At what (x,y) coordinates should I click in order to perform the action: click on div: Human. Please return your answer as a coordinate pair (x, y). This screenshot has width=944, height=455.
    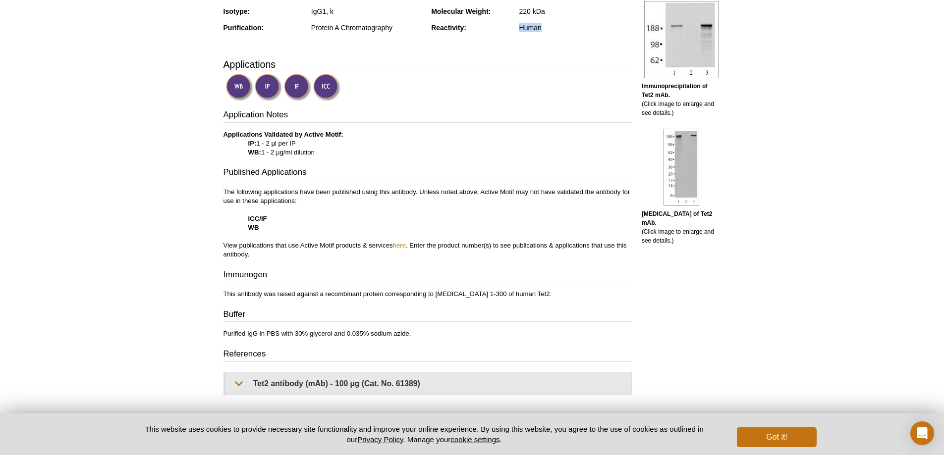
    Looking at the image, I should click on (575, 28).